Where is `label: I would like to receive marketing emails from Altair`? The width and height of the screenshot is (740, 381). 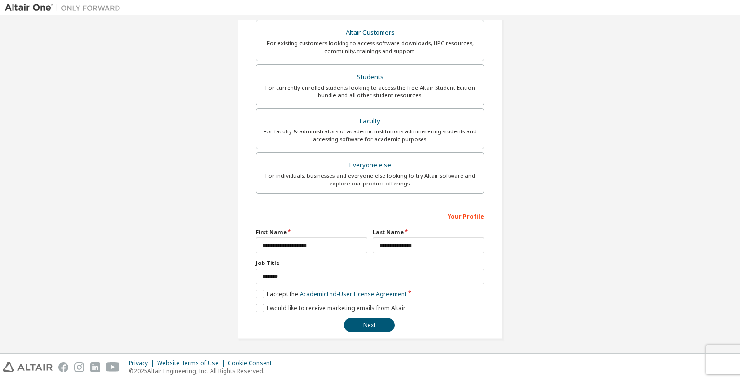 label: I would like to receive marketing emails from Altair is located at coordinates (331, 308).